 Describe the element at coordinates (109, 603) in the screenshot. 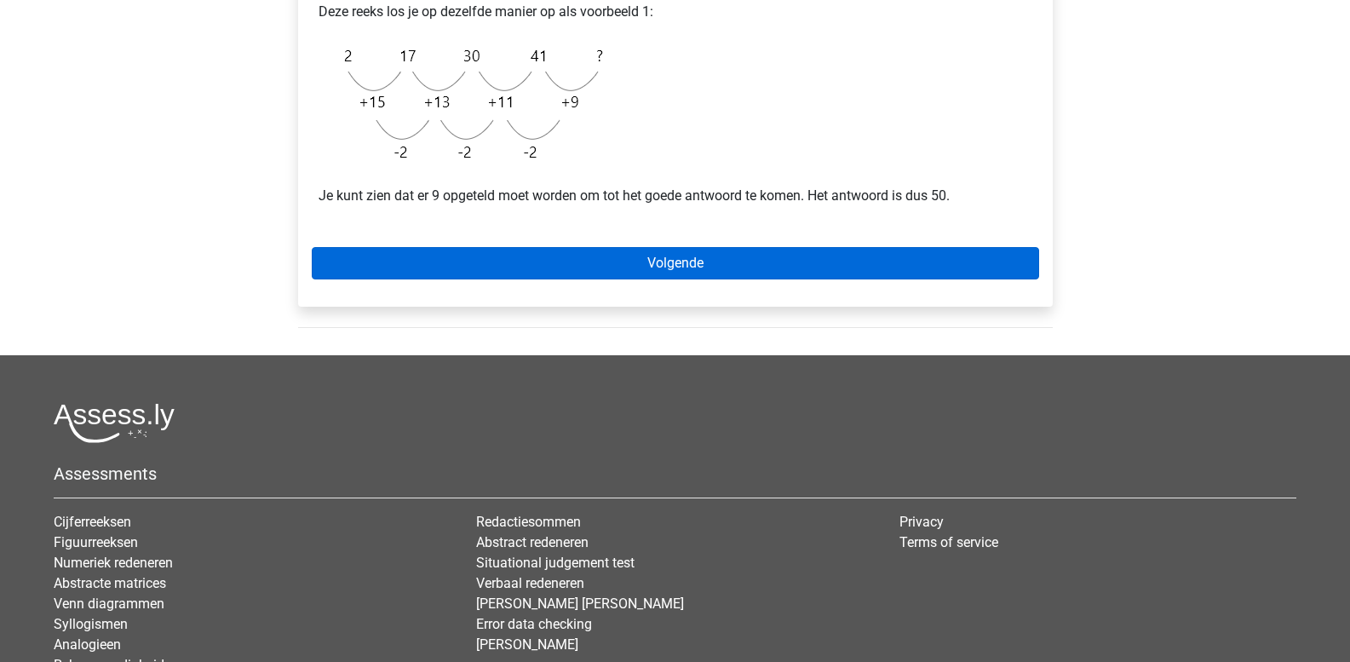

I see `a: Venn diagrammen` at that location.